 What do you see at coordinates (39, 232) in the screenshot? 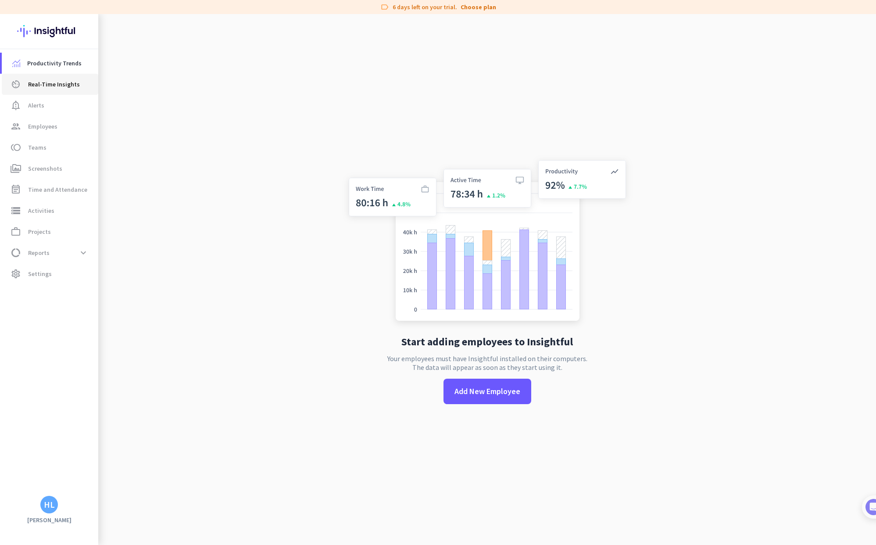
I see `span: Projects` at bounding box center [39, 232].